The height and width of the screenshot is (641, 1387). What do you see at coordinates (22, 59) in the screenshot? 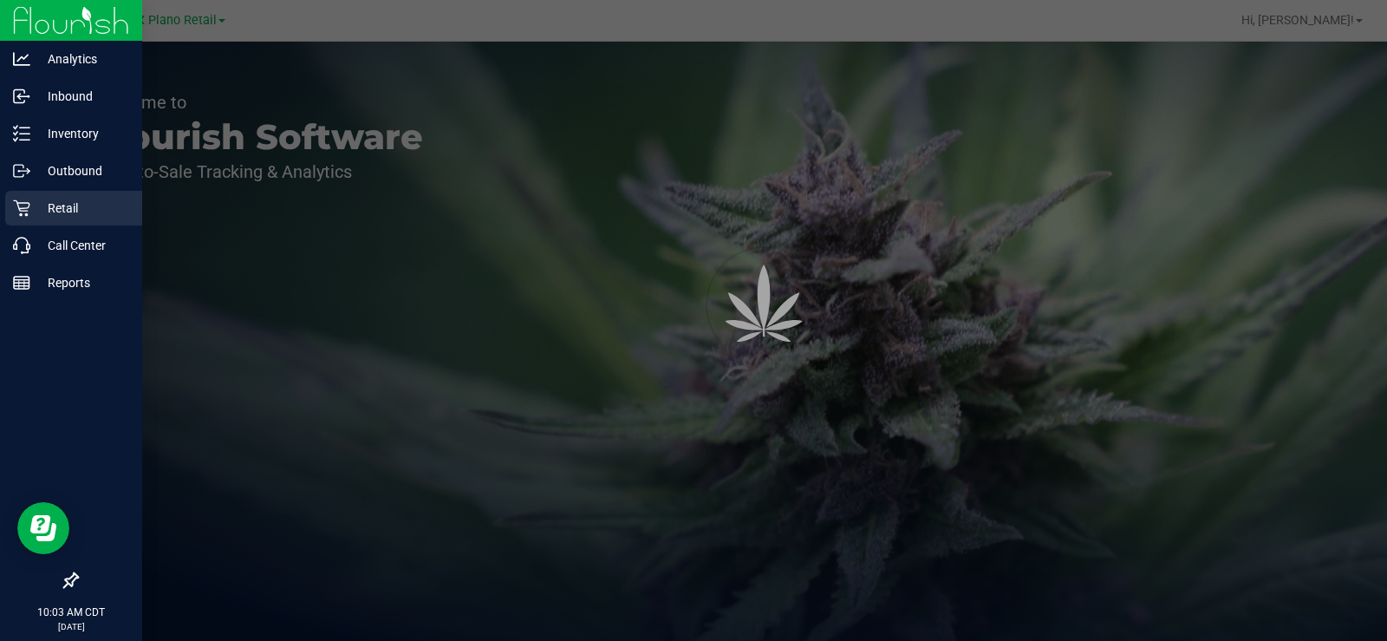
I see `inline-svg: Analytics` at bounding box center [22, 59].